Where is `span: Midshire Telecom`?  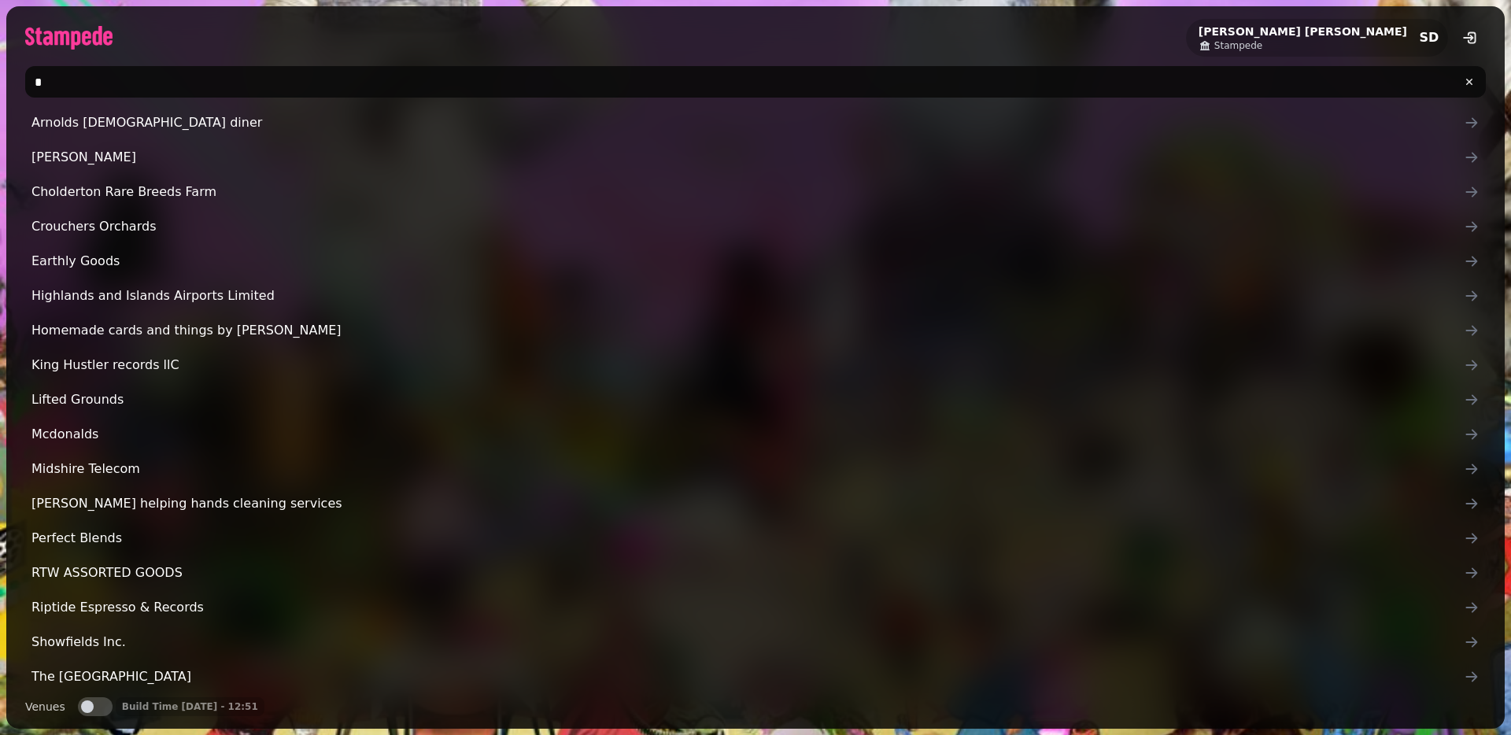
span: Midshire Telecom is located at coordinates (747, 469).